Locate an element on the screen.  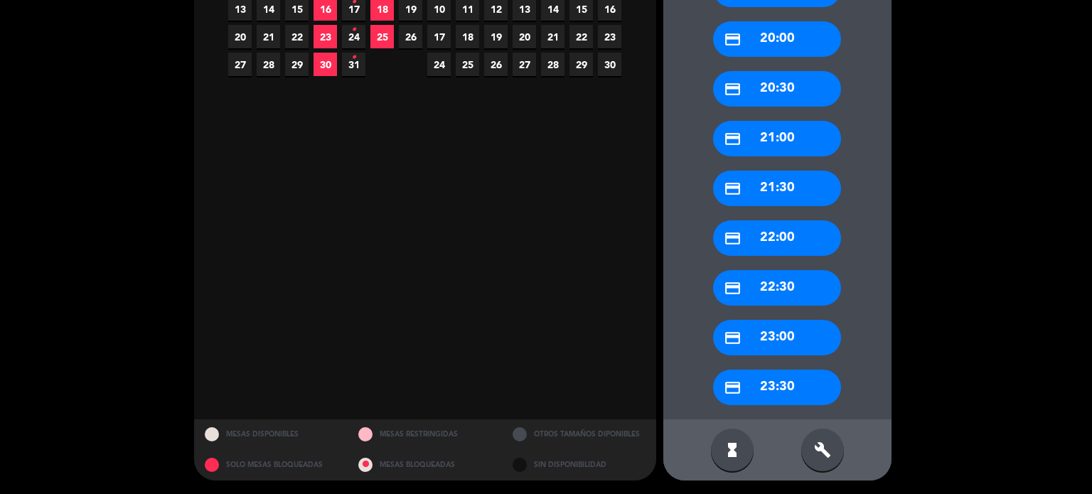
div: SOLO MESAS BLOQUEADAS is located at coordinates (271, 465).